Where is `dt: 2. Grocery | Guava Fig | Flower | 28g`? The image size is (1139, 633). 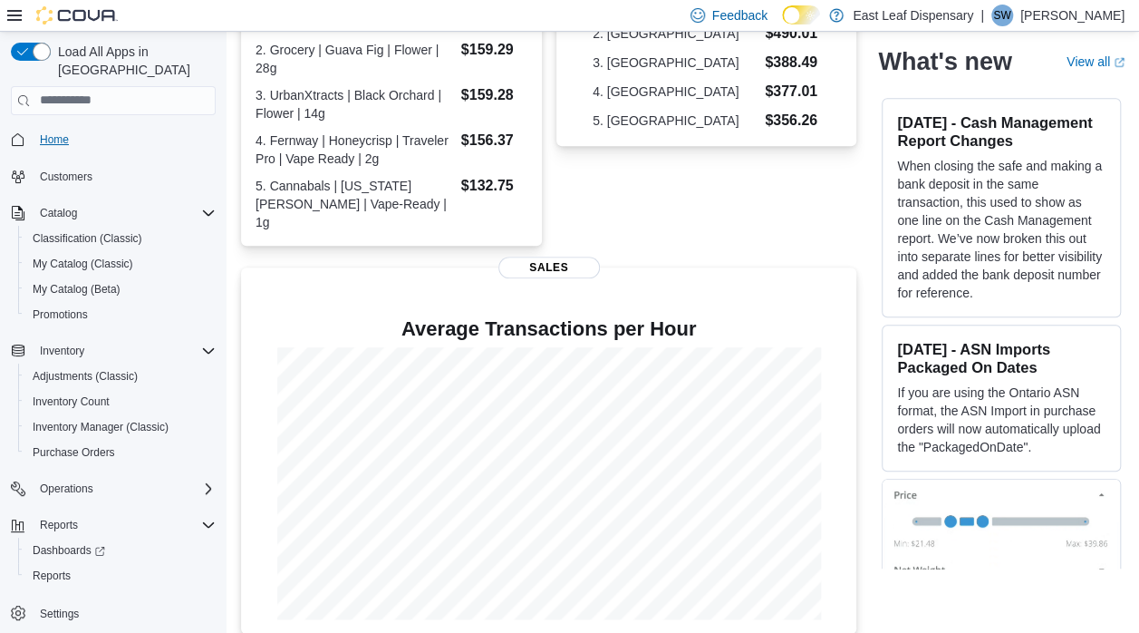
dt: 2. Grocery | Guava Fig | Flower | 28g is located at coordinates (354, 59).